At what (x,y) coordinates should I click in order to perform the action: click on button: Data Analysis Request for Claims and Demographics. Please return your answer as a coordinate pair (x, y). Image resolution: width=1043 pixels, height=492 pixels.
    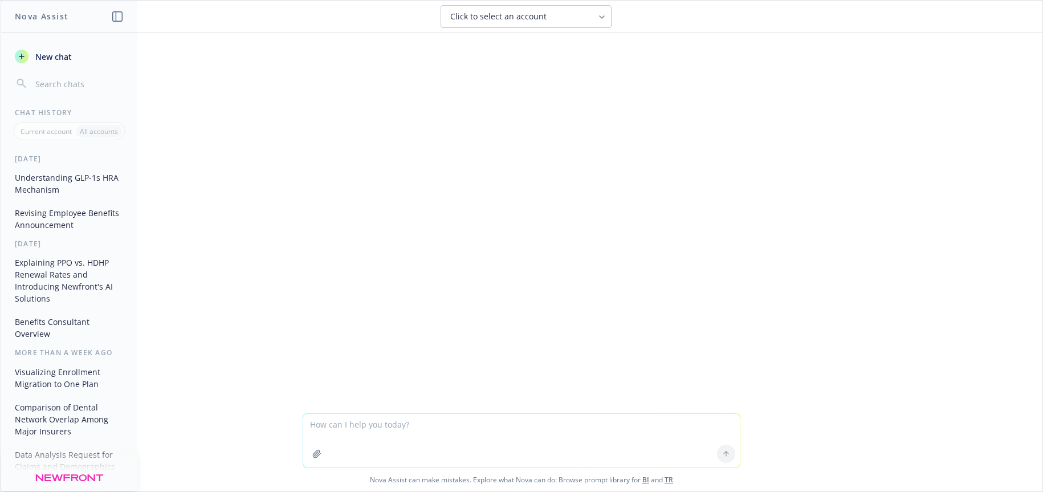
    Looking at the image, I should click on (69, 461).